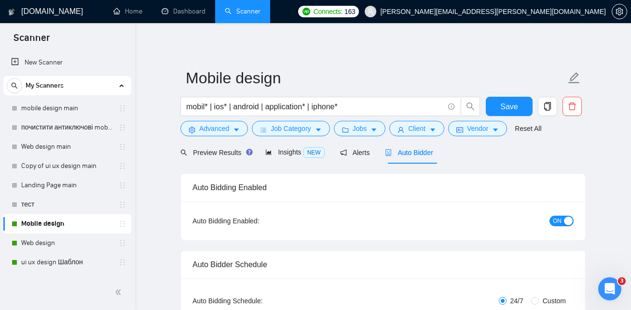  What do you see at coordinates (255, 301) in the screenshot?
I see `div: Auto Bidding Schedule:` at bounding box center [255, 301].